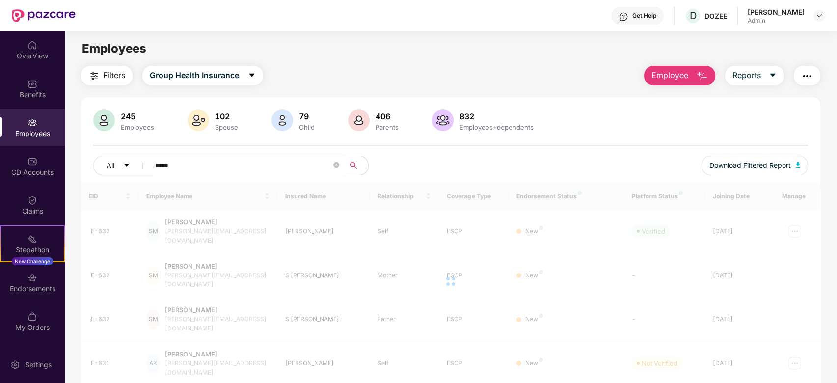 The height and width of the screenshot is (383, 837). I want to click on button: search, so click(356, 165).